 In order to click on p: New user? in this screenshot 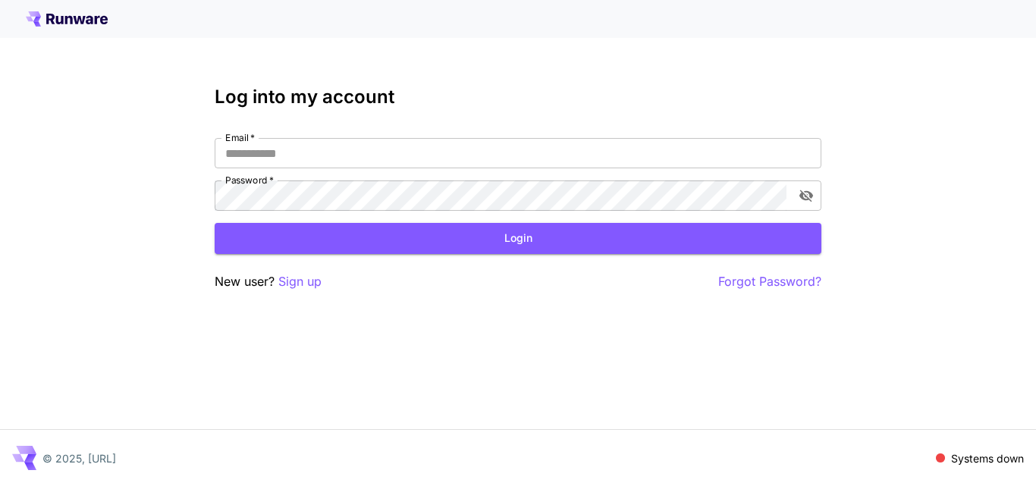, I will do `click(268, 282)`.